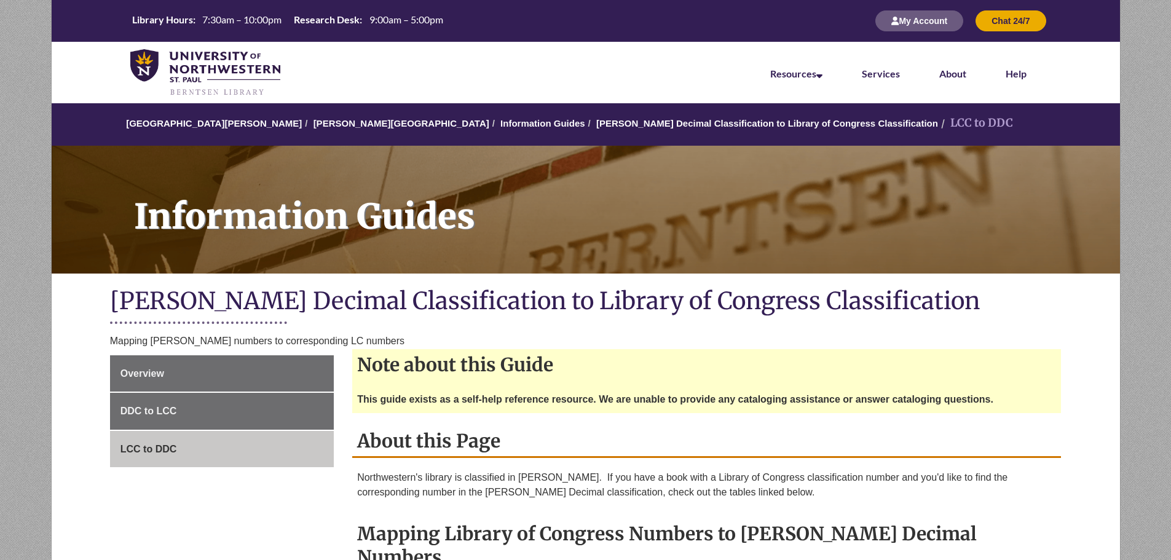 The height and width of the screenshot is (560, 1171). What do you see at coordinates (919, 21) in the screenshot?
I see `button: My Account` at bounding box center [919, 21].